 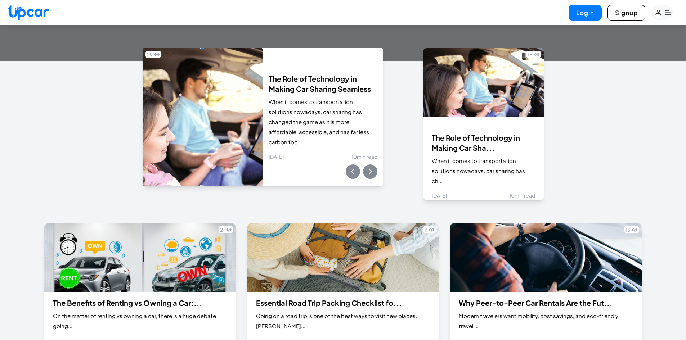 What do you see at coordinates (426, 230) in the screenshot?
I see `span: 7` at bounding box center [426, 230].